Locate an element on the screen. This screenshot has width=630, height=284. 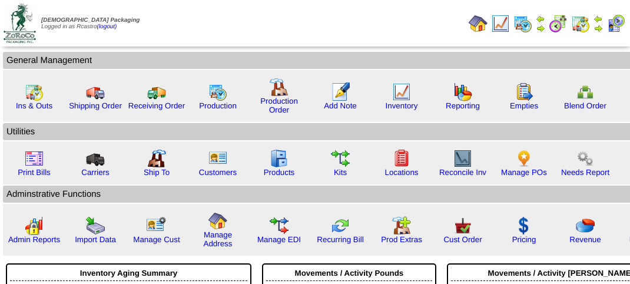
img: reconcile.gif is located at coordinates (340, 225).